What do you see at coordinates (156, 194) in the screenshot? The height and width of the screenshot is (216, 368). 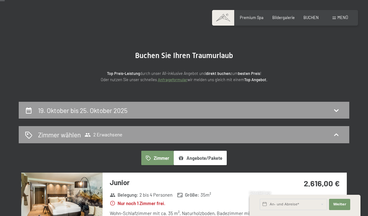 I see `span: 2 bis 4 Personen` at bounding box center [156, 194].